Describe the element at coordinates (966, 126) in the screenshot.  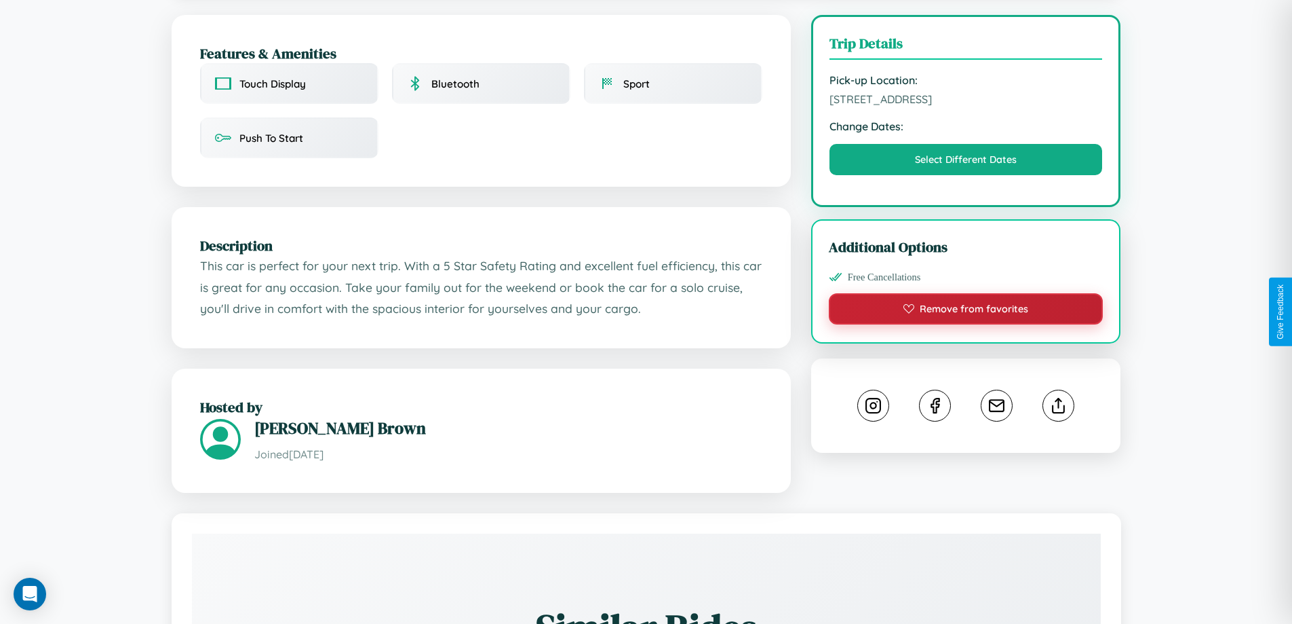
I see `strong: Change Dates:` at that location.